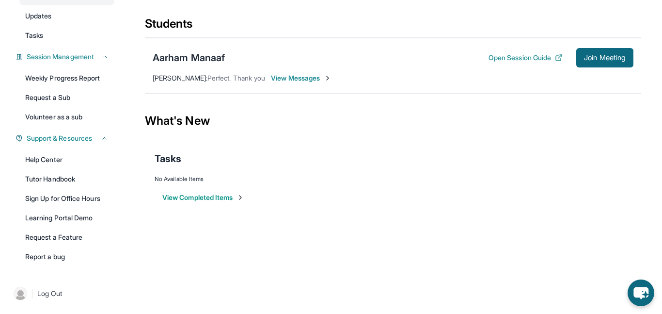 The width and height of the screenshot is (662, 314). Describe the element at coordinates (67, 78) in the screenshot. I see `a: Weekly Progress Report` at that location.